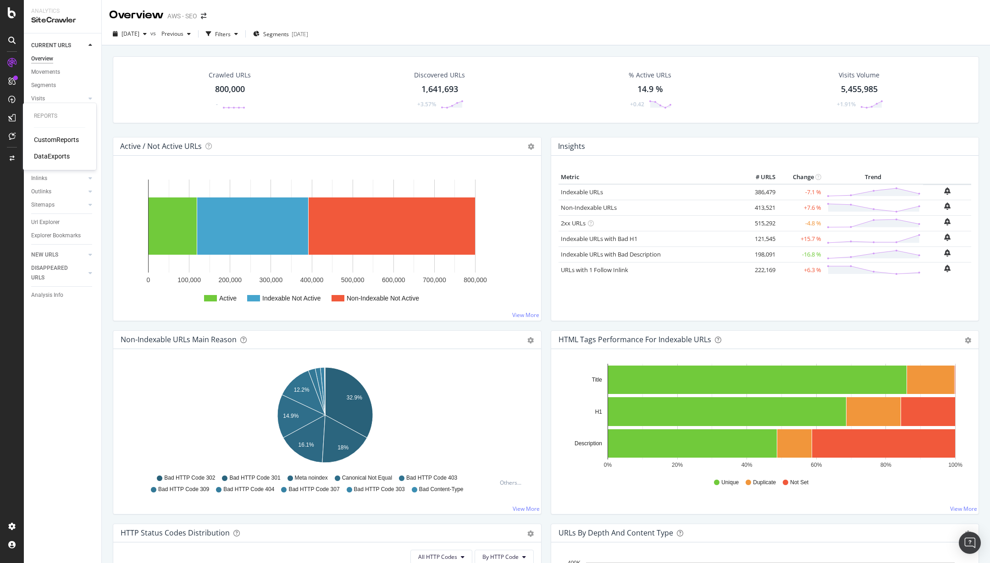 Image resolution: width=990 pixels, height=563 pixels. I want to click on a: CustomReports, so click(56, 140).